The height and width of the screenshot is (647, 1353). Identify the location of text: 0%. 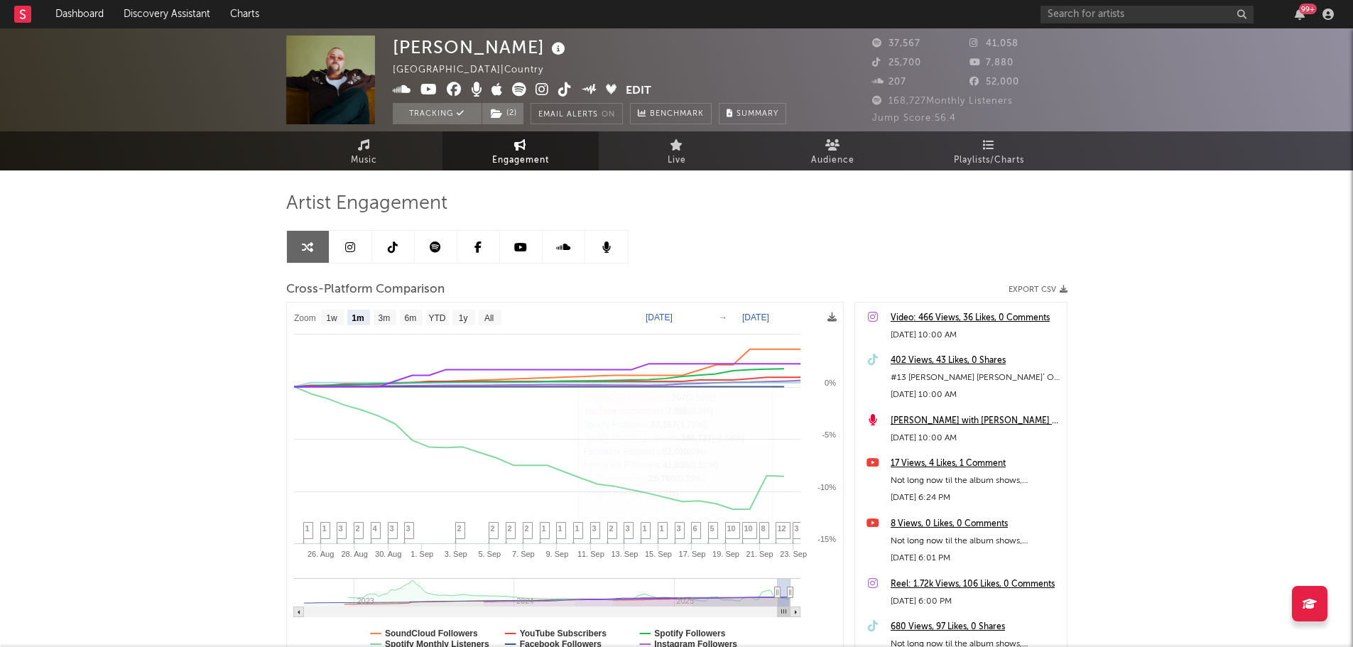
(830, 383).